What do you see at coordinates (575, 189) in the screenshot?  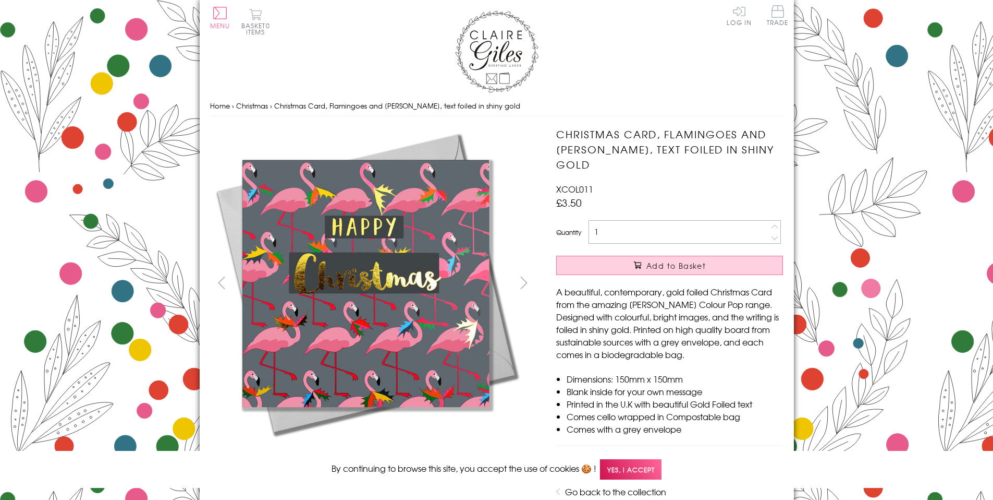 I see `span: XCOL011` at bounding box center [575, 189].